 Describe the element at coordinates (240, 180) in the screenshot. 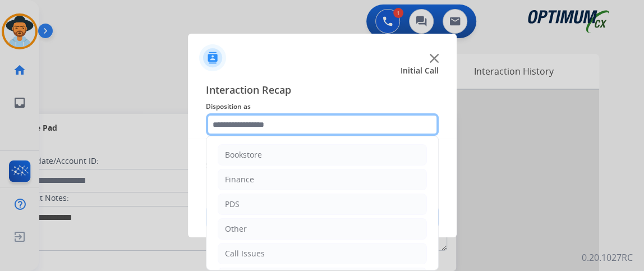

I see `div: Finance` at that location.